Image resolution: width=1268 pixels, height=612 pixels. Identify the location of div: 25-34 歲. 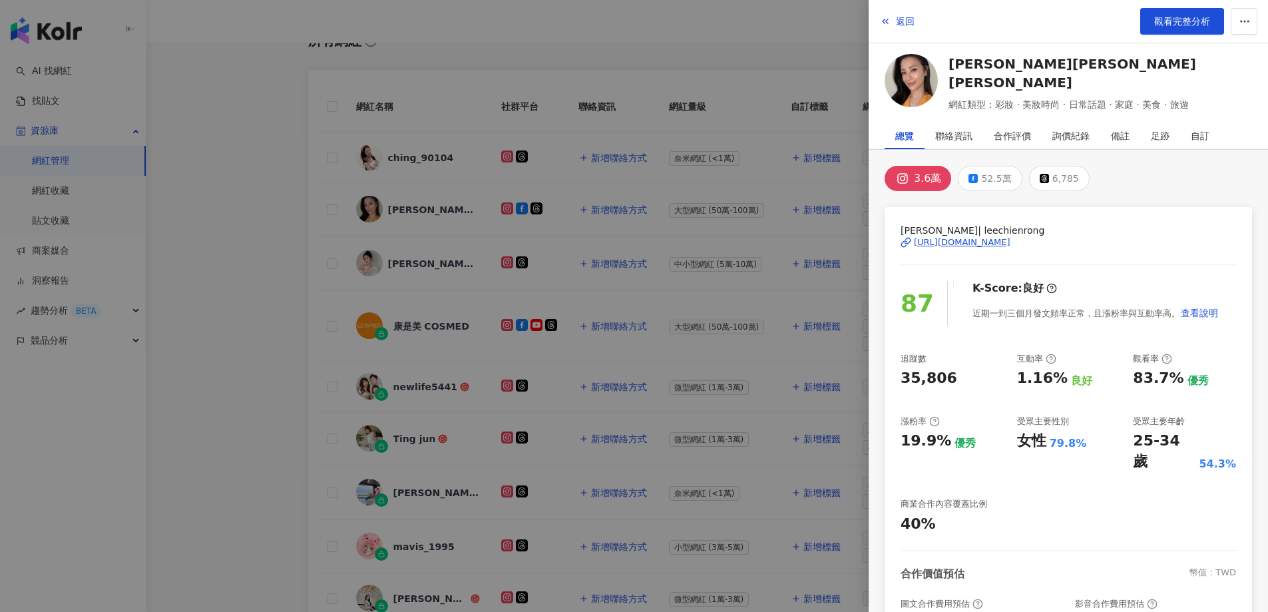
(1165, 451).